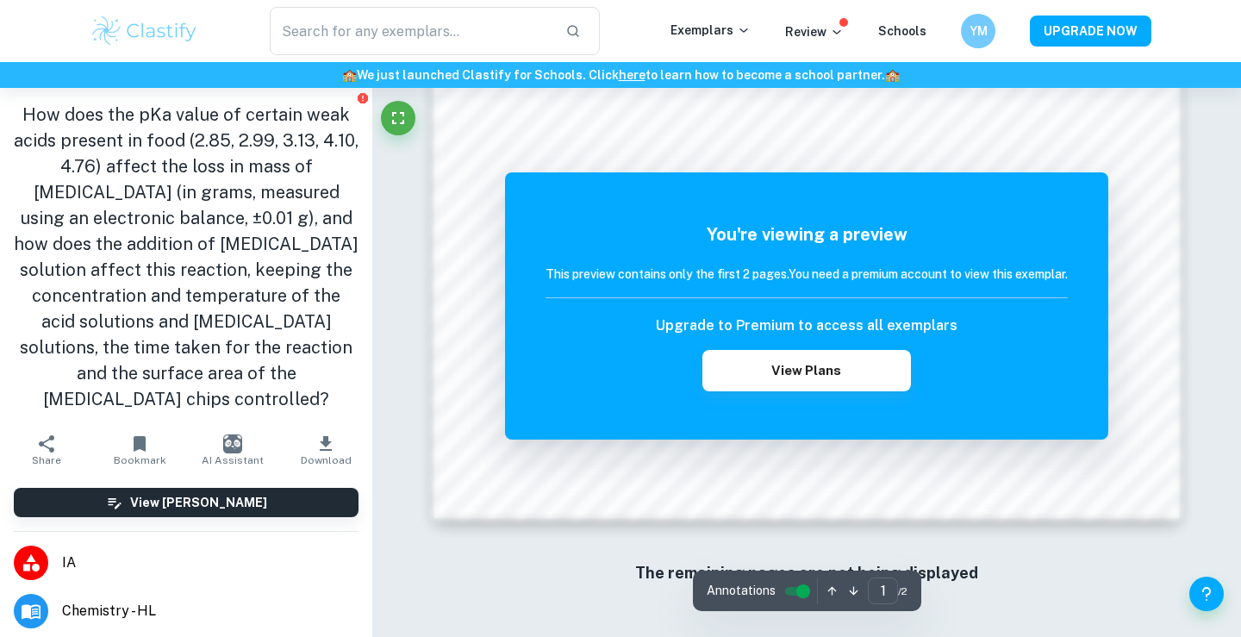 Image resolution: width=1241 pixels, height=637 pixels. What do you see at coordinates (807, 371) in the screenshot?
I see `button: View Plans` at bounding box center [807, 371].